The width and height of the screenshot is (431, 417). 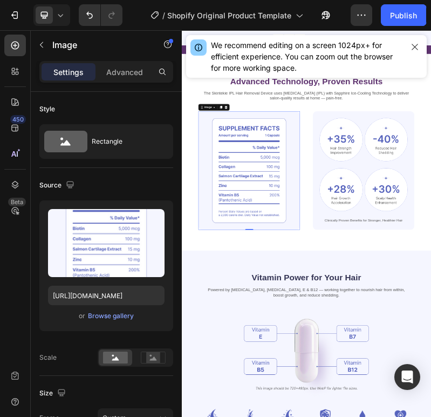 What do you see at coordinates (229, 15) in the screenshot?
I see `span: Shopify Original Product Template` at bounding box center [229, 15].